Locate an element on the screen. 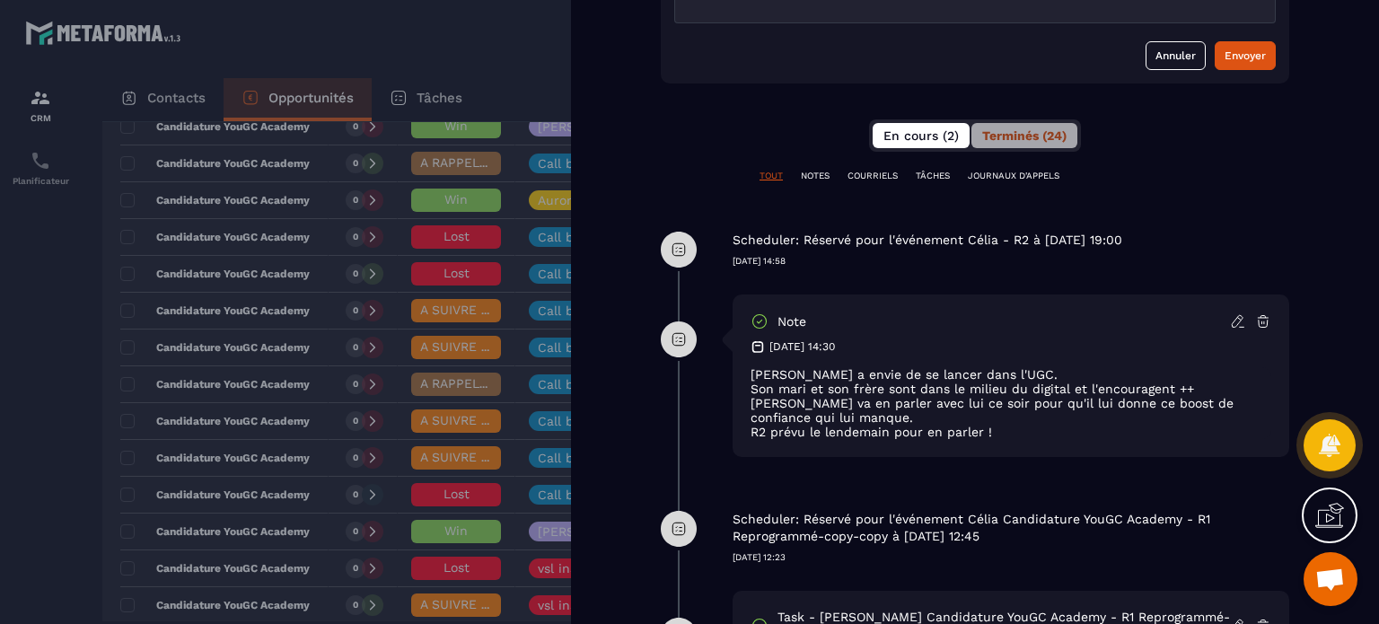 The height and width of the screenshot is (624, 1379). button: Annuler is located at coordinates (1176, 56).